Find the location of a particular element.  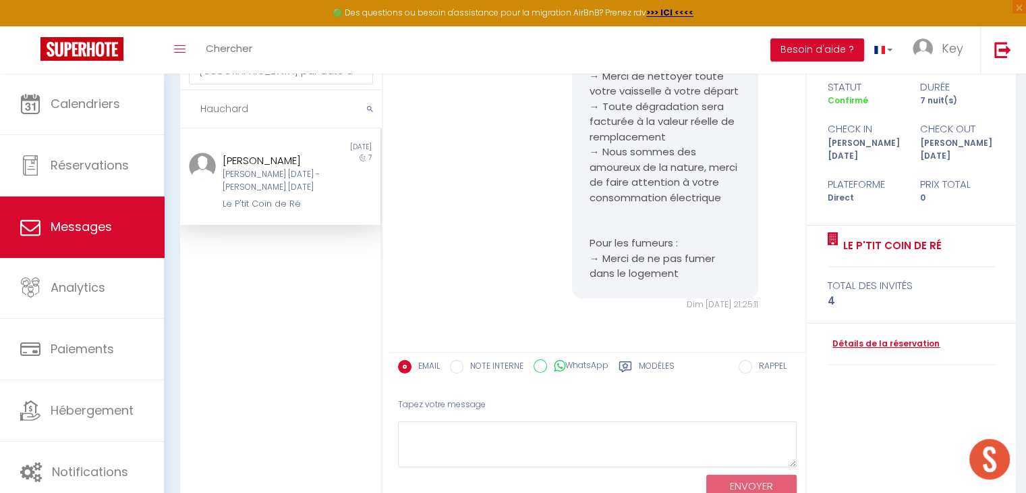

div: durée is located at coordinates (957, 87).